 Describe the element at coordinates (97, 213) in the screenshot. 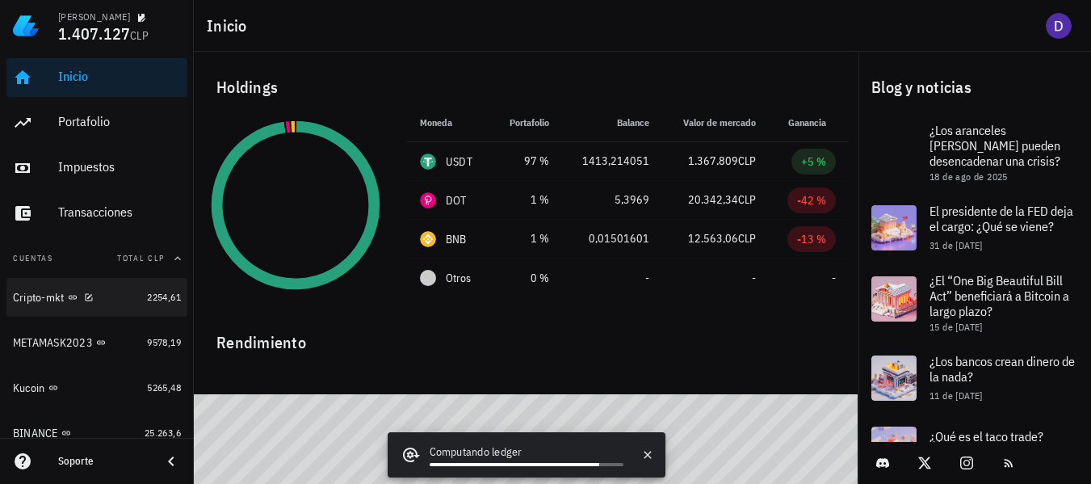

I see `a: Transacciones` at that location.